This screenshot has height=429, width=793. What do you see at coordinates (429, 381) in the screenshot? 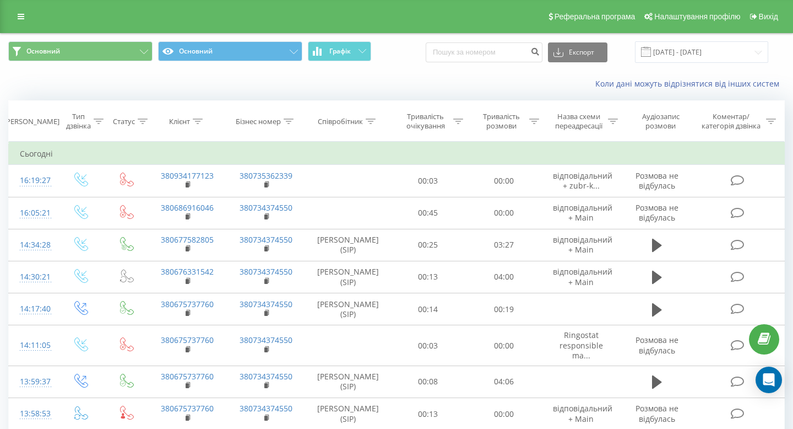
I see `td: 00:08` at bounding box center [429, 381].